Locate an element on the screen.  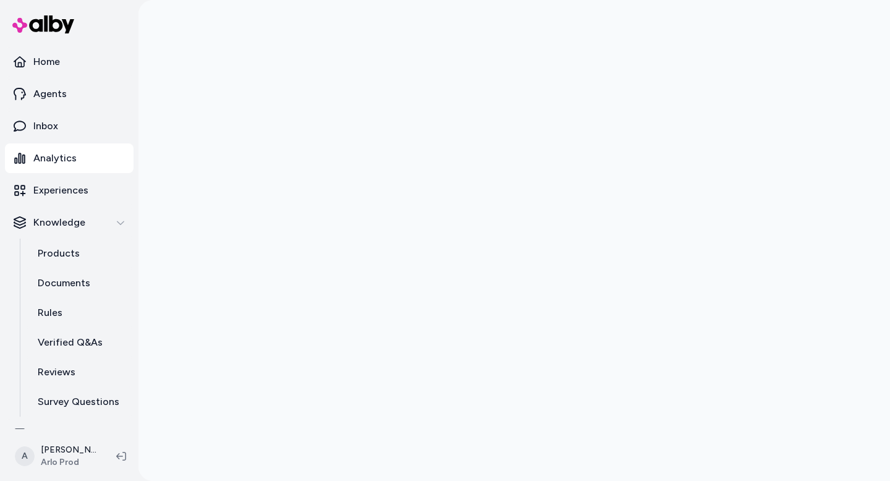
a: Survey Questions is located at coordinates (79, 402).